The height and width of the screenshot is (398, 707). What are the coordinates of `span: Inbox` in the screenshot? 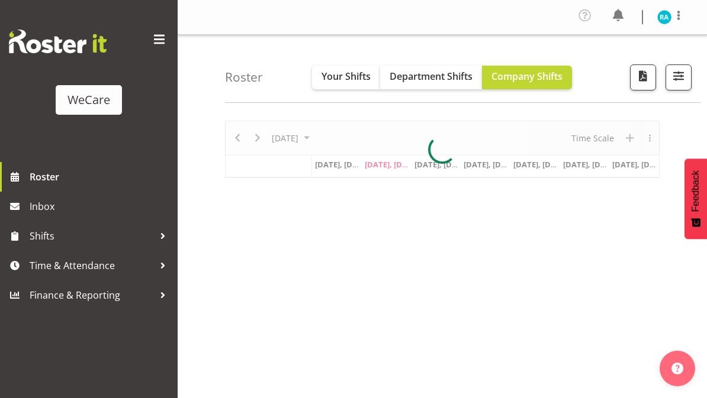 It's located at (101, 207).